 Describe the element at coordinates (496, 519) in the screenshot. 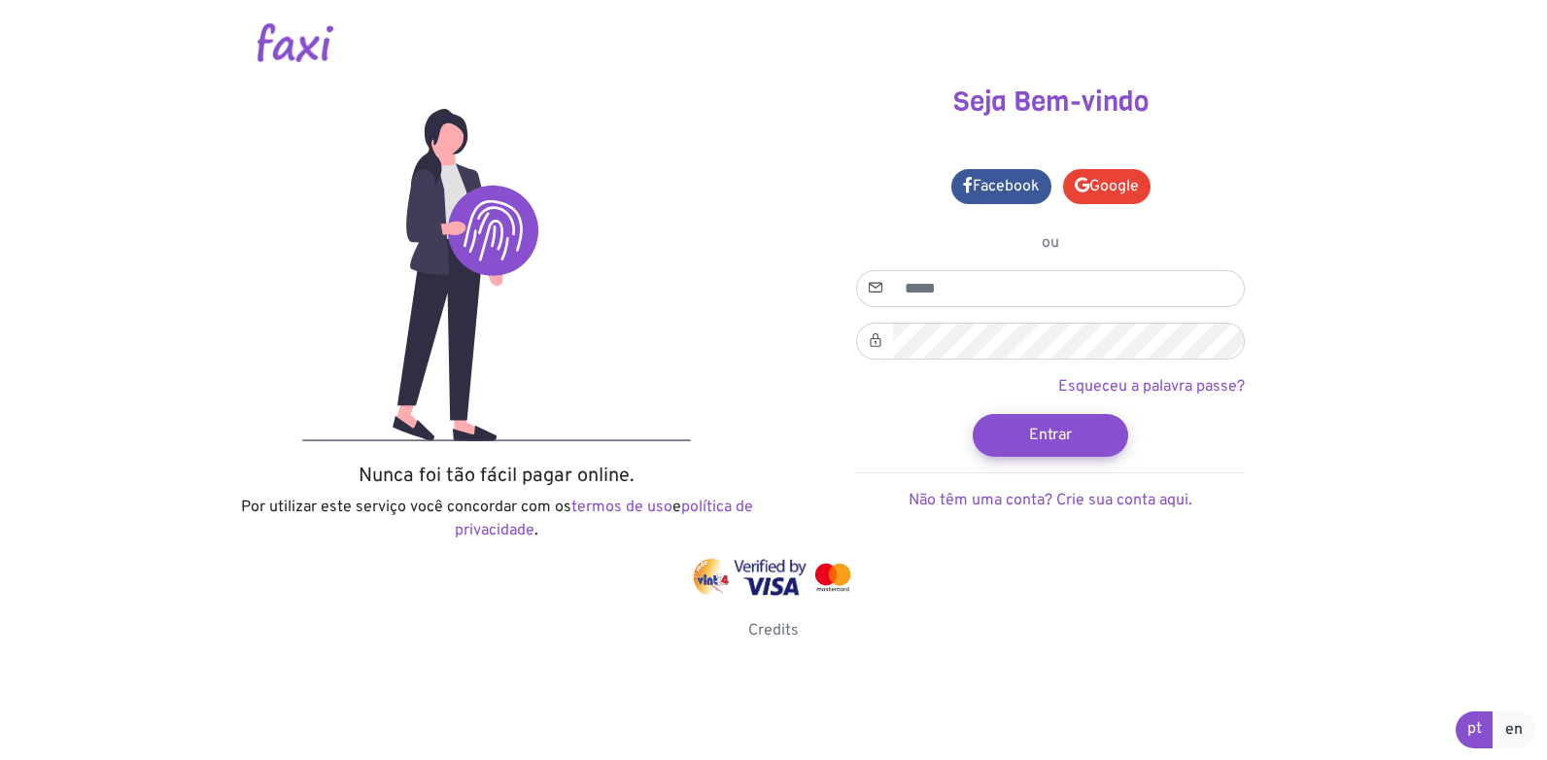

I see `p: Por utilizar este serviço você concordar com os e .` at that location.